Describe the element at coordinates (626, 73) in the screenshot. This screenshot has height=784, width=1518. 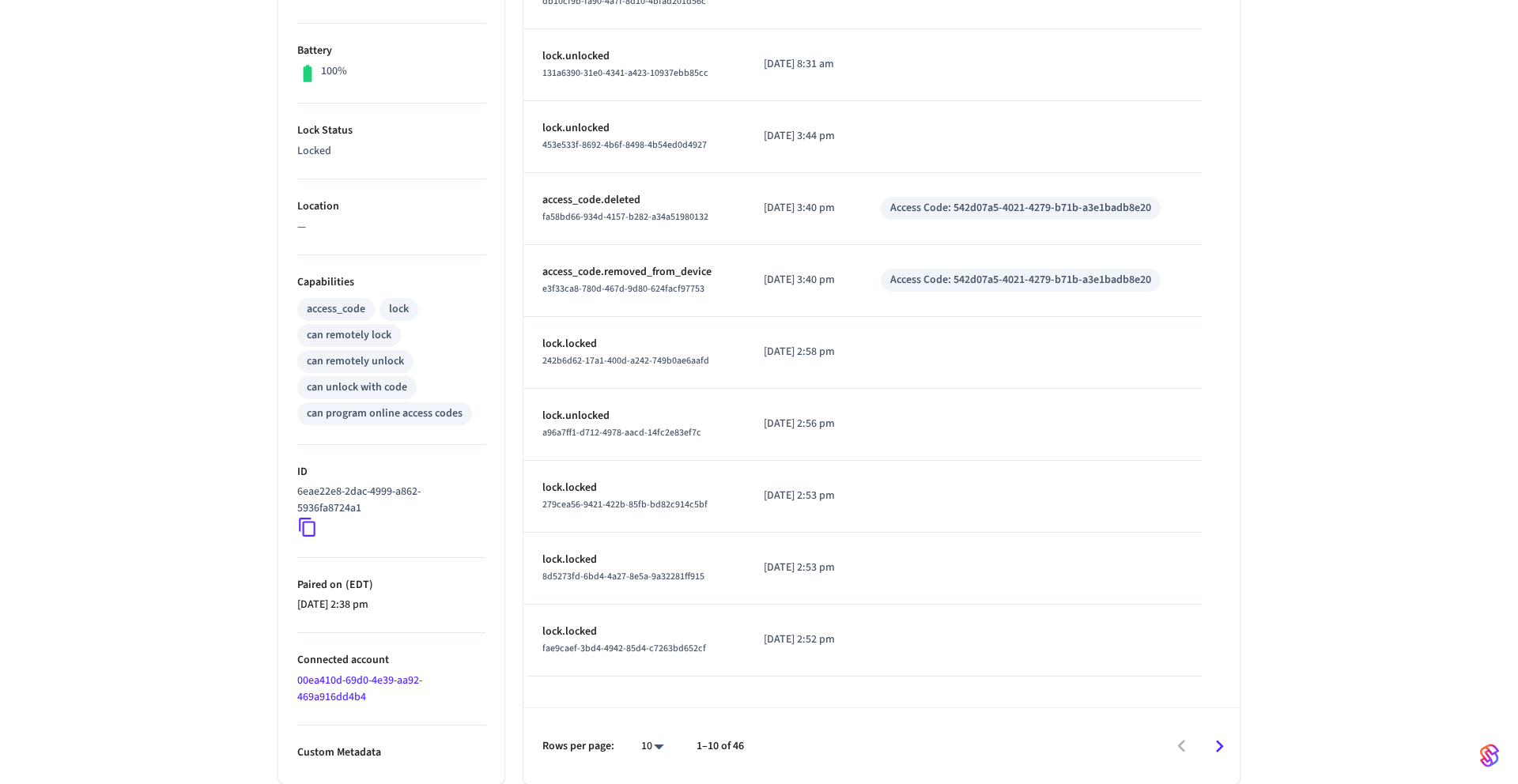
I see `span: 131a6390-31e0-4341-a423-10937ebb85cc` at that location.